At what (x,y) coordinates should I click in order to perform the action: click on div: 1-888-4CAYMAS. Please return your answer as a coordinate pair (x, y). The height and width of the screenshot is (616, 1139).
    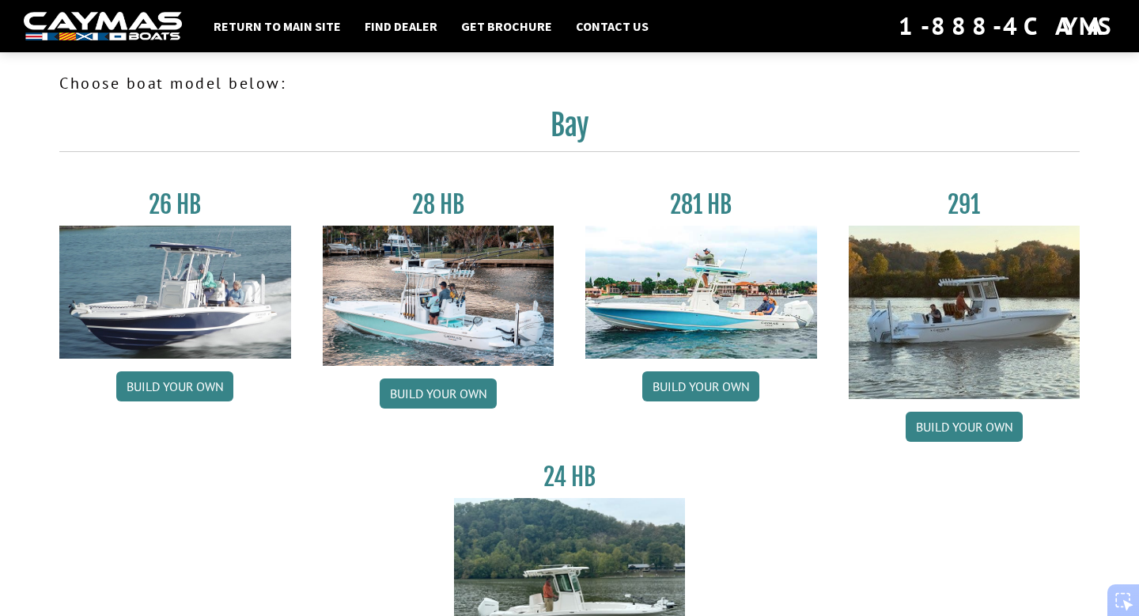
    Looking at the image, I should click on (1007, 26).